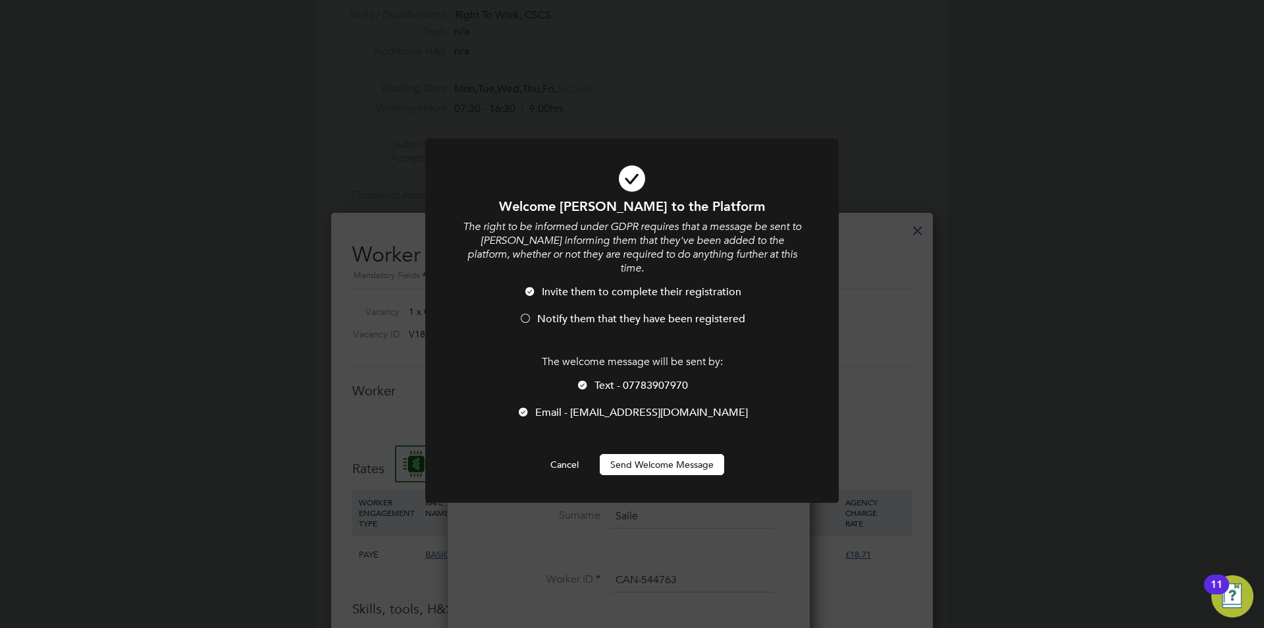  Describe the element at coordinates (564, 464) in the screenshot. I see `button: Cancel` at that location.